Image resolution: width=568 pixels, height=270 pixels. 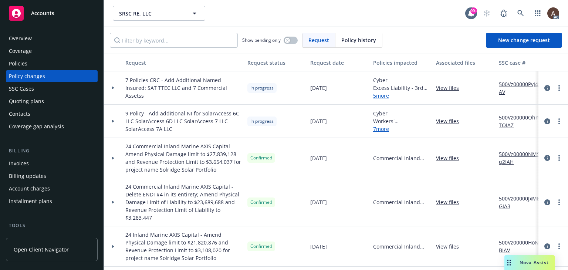 I want to click on a: Accounts, so click(x=52, y=13).